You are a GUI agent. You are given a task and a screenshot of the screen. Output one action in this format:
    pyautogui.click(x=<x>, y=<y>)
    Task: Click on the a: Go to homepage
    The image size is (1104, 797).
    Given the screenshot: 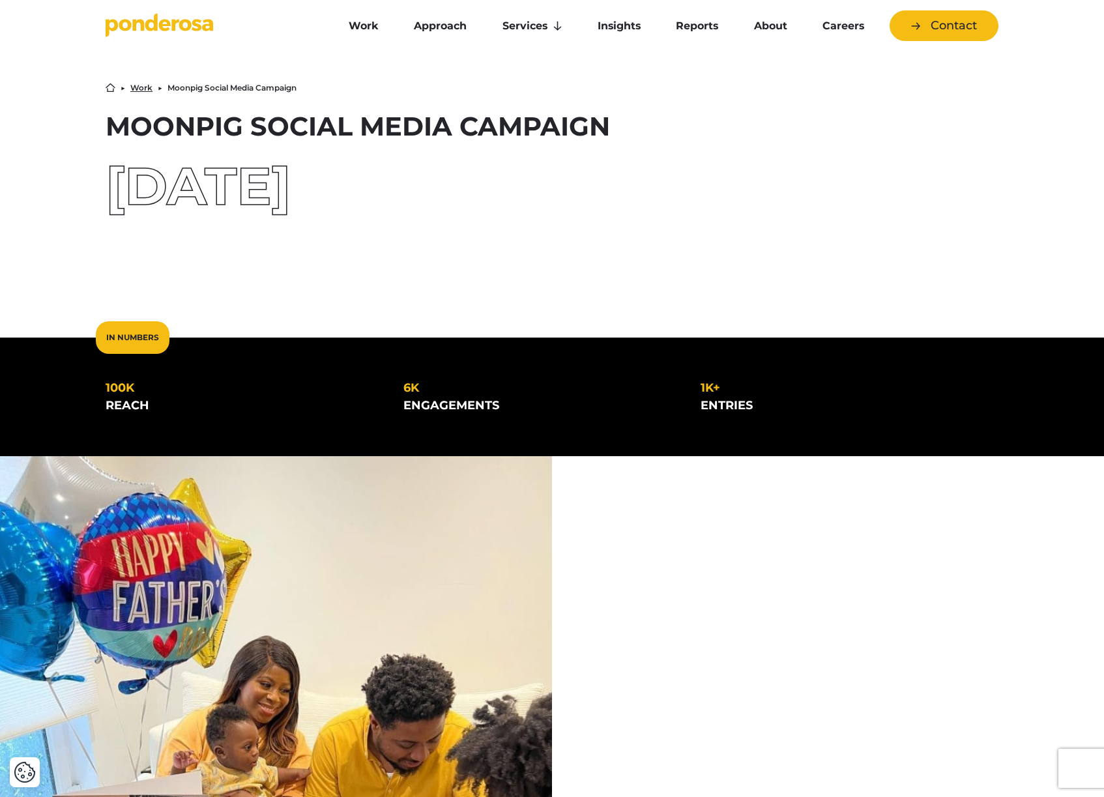 What is the action you would take?
    pyautogui.click(x=210, y=26)
    